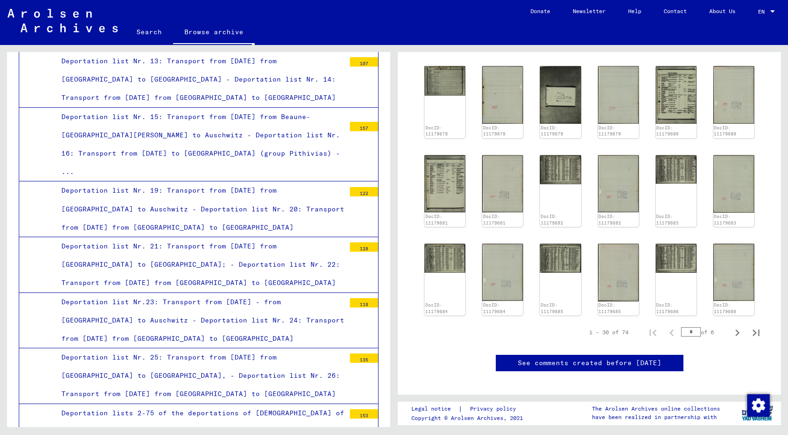 The height and width of the screenshot is (435, 788). Describe the element at coordinates (763, 12) in the screenshot. I see `span: EN` at that location.